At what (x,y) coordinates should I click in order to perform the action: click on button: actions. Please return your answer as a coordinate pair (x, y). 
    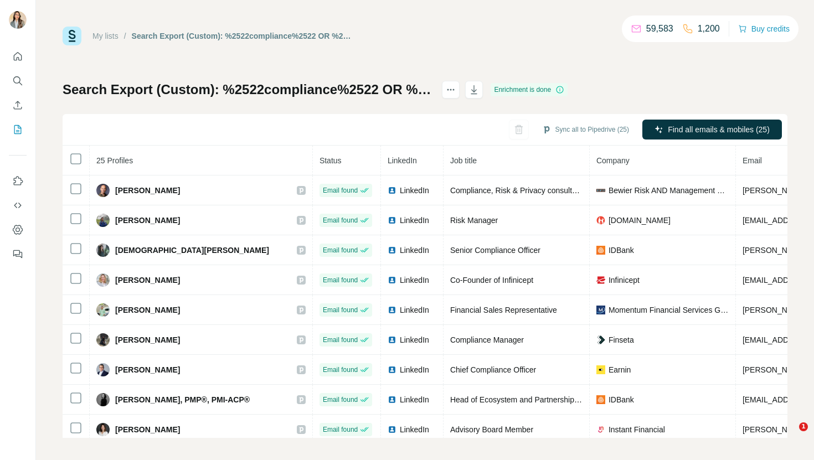
    Looking at the image, I should click on (451, 90).